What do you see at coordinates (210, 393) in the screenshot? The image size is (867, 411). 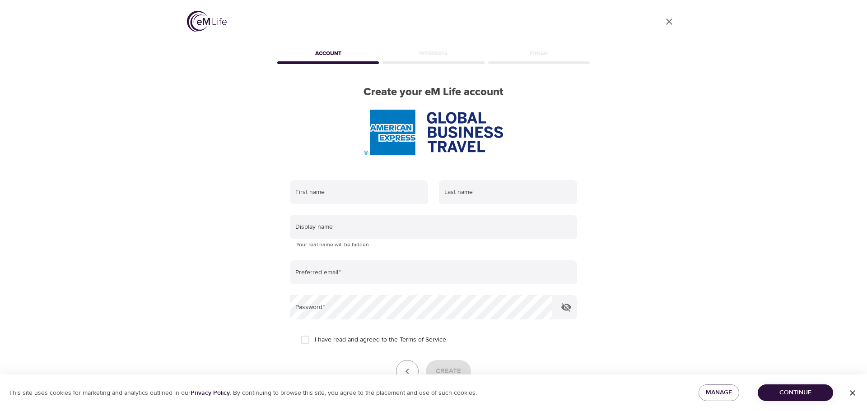 I see `a: Privacy Policy` at bounding box center [210, 393].